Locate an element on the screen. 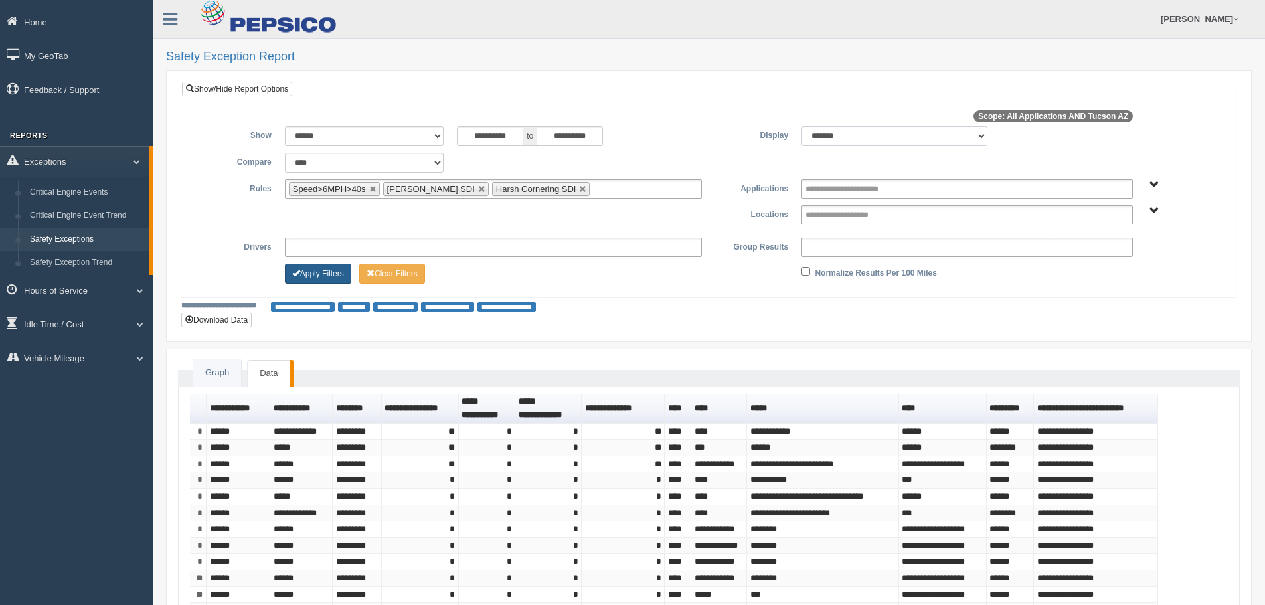  label: Locations is located at coordinates (752, 213).